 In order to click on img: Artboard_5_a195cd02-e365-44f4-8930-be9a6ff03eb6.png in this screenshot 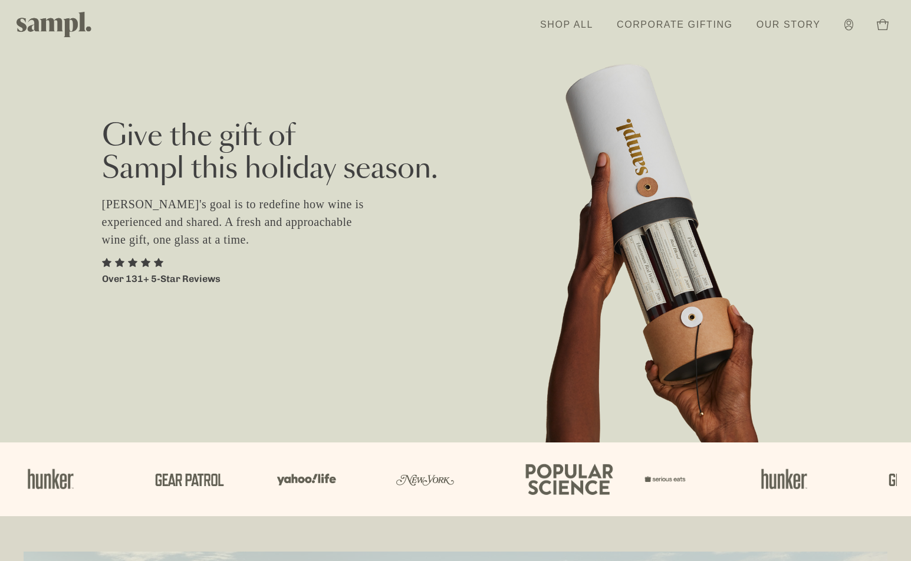, I will do `click(184, 479)`.